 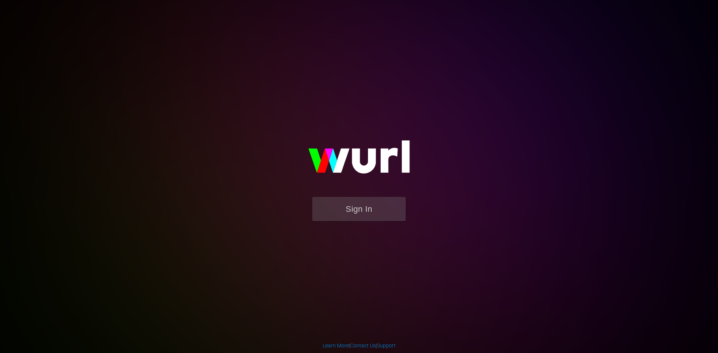 I want to click on a: Learn More, so click(x=336, y=346).